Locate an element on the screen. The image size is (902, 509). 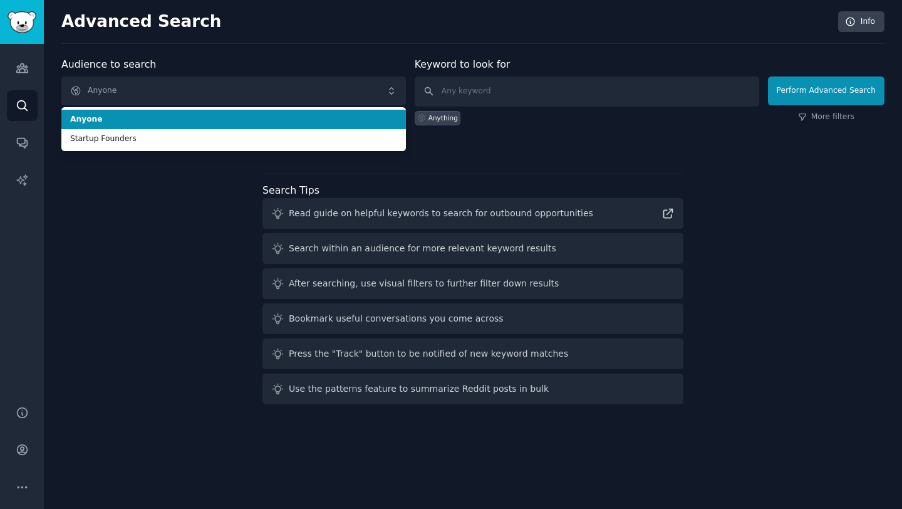
div: After searching, use visual filters to further filter down results is located at coordinates (424, 283).